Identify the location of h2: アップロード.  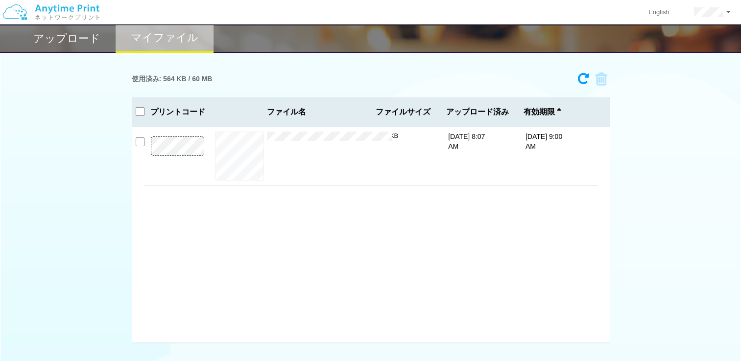
(67, 39).